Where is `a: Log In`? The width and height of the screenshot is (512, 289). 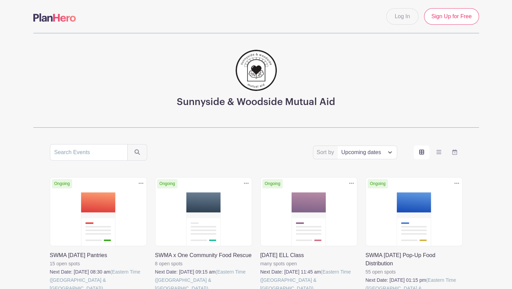
a: Log In is located at coordinates (402, 16).